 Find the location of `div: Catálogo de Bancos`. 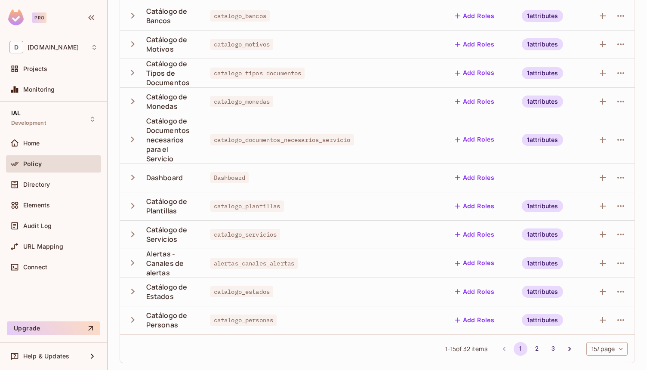

div: Catálogo de Bancos is located at coordinates (171, 16).